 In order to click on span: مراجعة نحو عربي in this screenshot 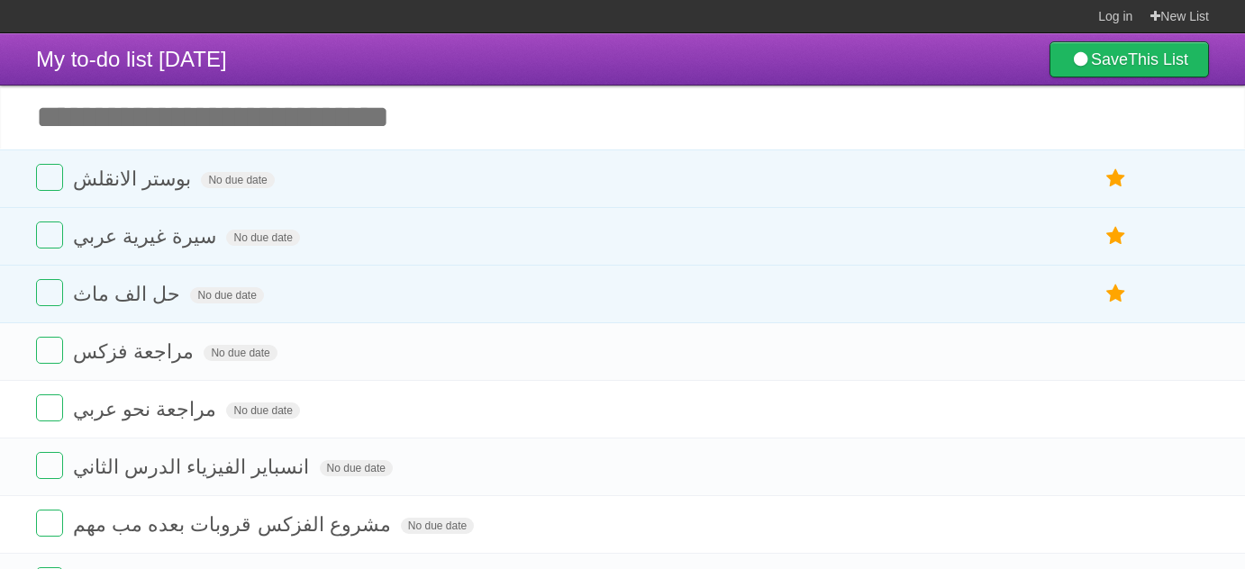, I will do `click(147, 409)`.